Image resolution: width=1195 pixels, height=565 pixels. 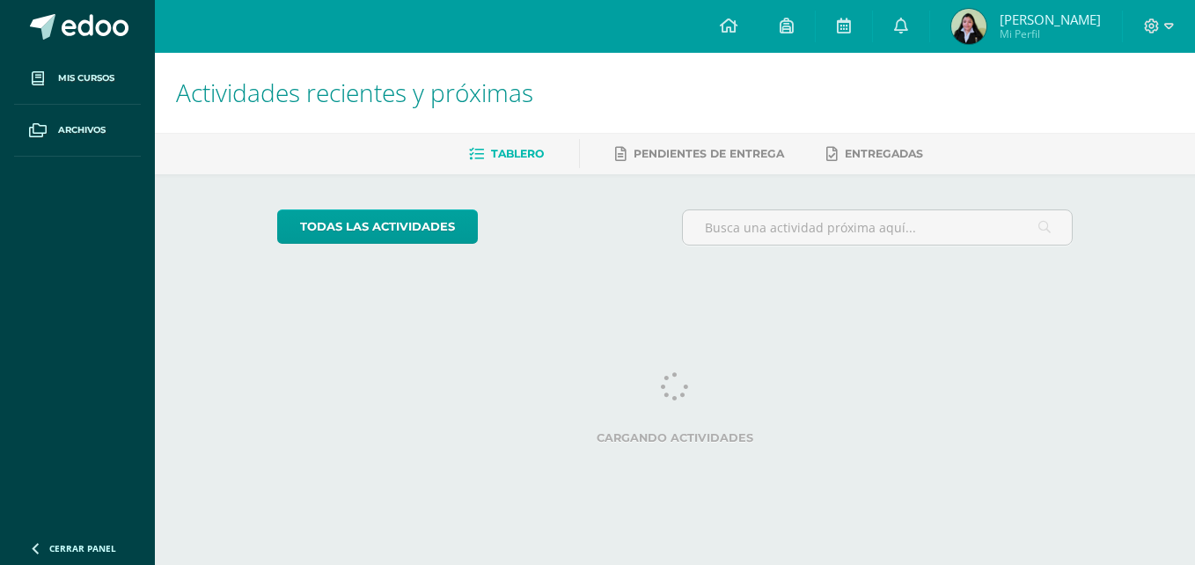 I want to click on input: Busca una actividad próxima aquí..., so click(x=877, y=227).